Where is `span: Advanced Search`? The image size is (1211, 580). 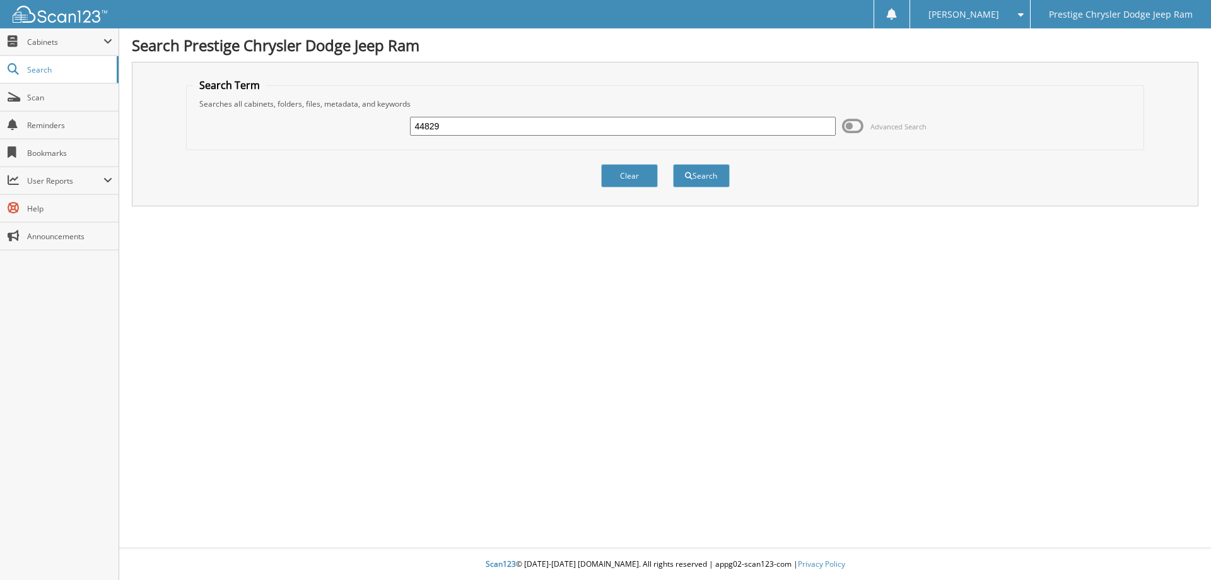 span: Advanced Search is located at coordinates (898, 126).